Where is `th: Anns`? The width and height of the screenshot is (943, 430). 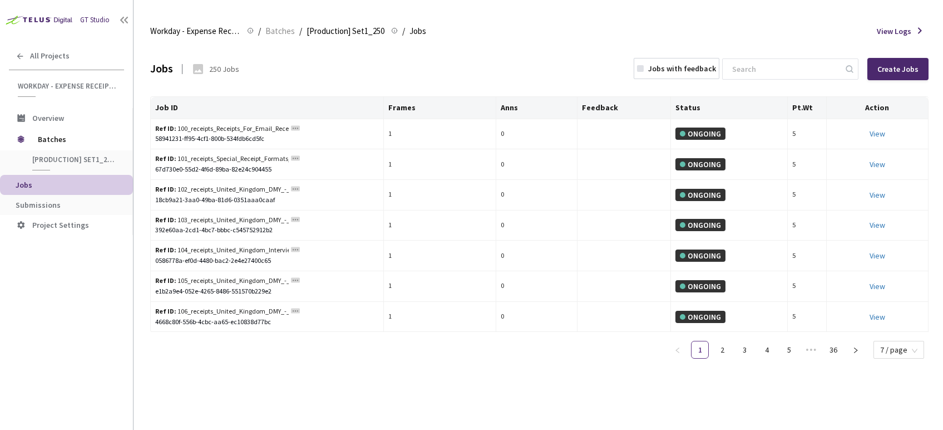
th: Anns is located at coordinates (537, 108).